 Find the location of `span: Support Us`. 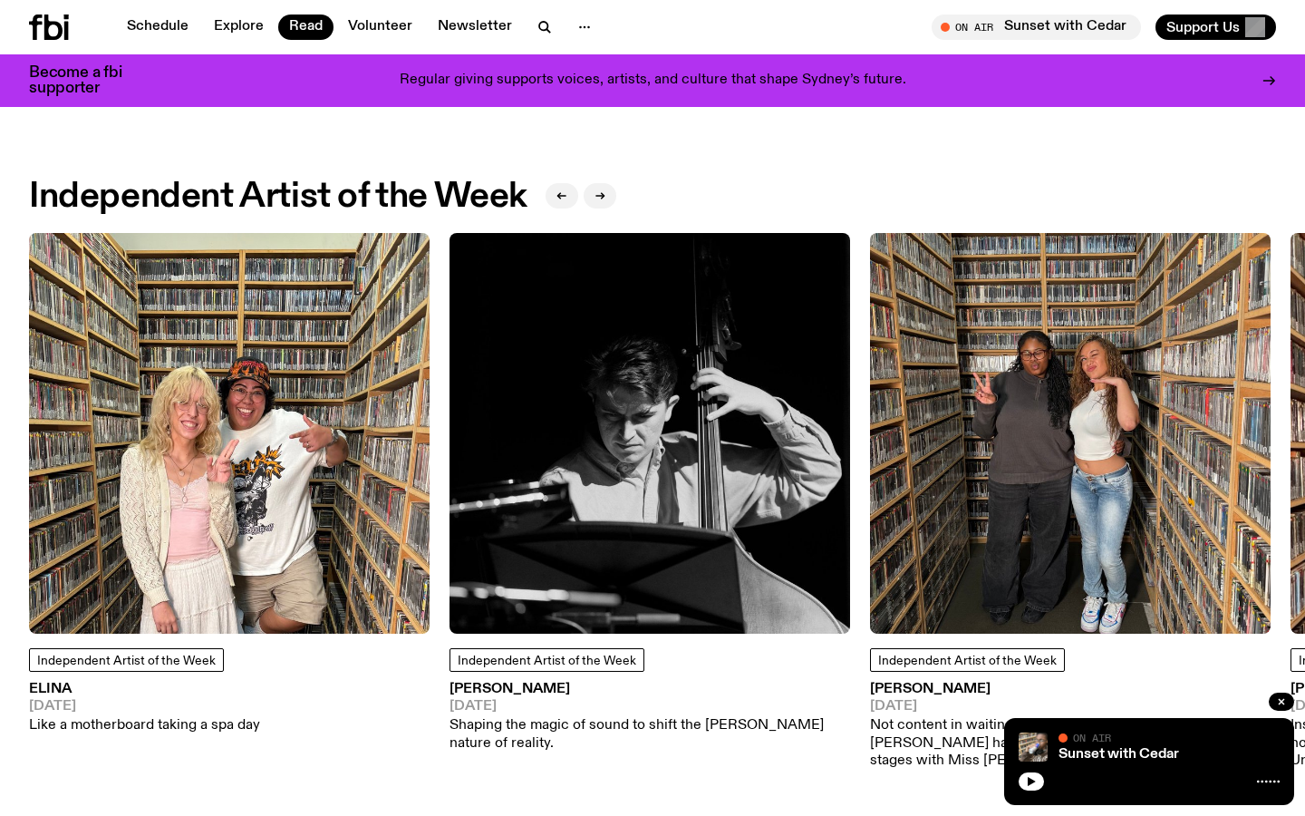

span: Support Us is located at coordinates (1203, 27).